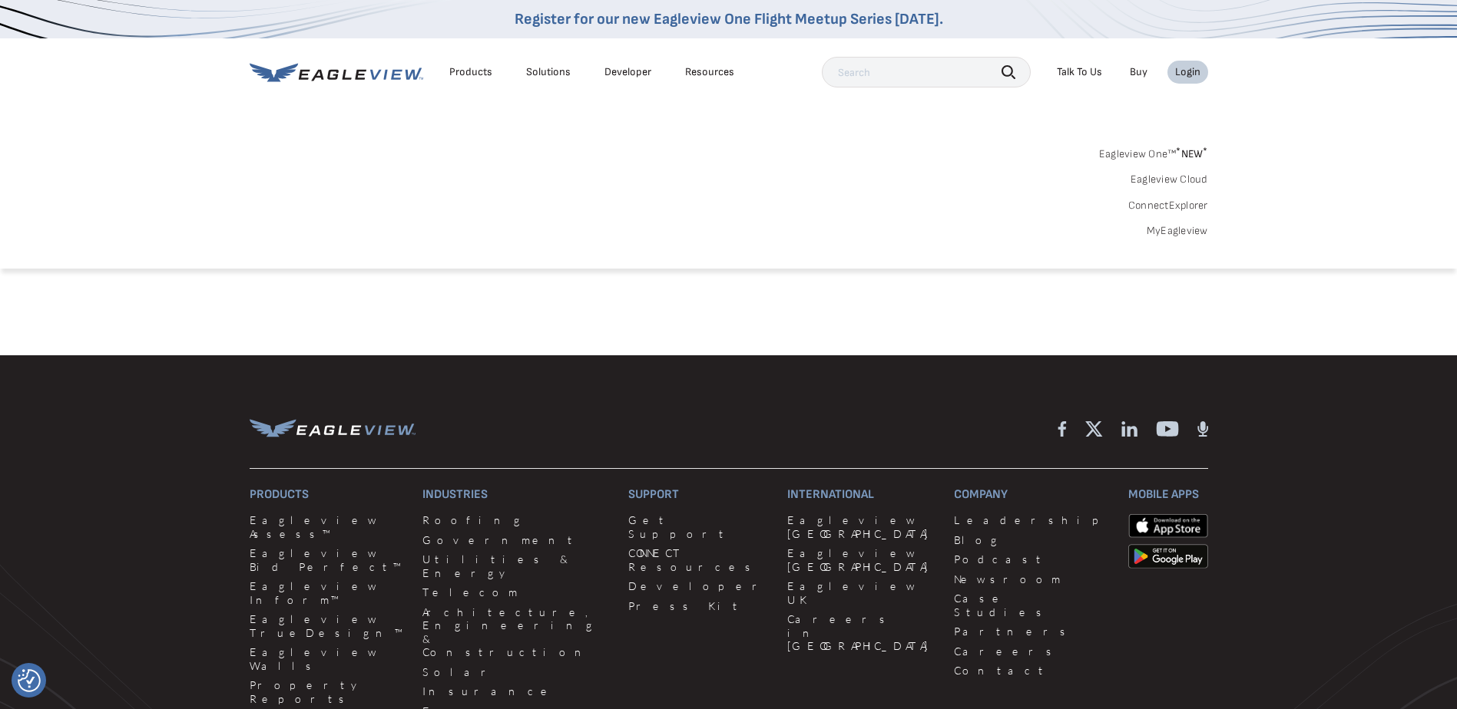  I want to click on a: Press Kit, so click(698, 607).